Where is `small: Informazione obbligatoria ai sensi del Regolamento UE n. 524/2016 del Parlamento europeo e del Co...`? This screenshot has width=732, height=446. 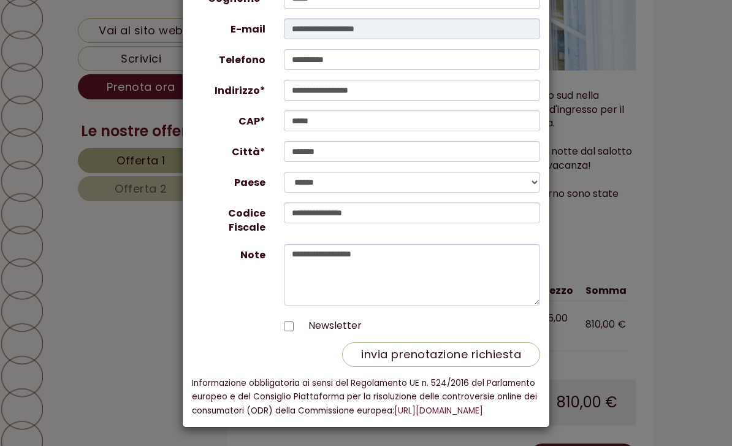 small: Informazione obbligatoria ai sensi del Regolamento UE n. 524/2016 del Parlamento europeo e del Co... is located at coordinates (364, 397).